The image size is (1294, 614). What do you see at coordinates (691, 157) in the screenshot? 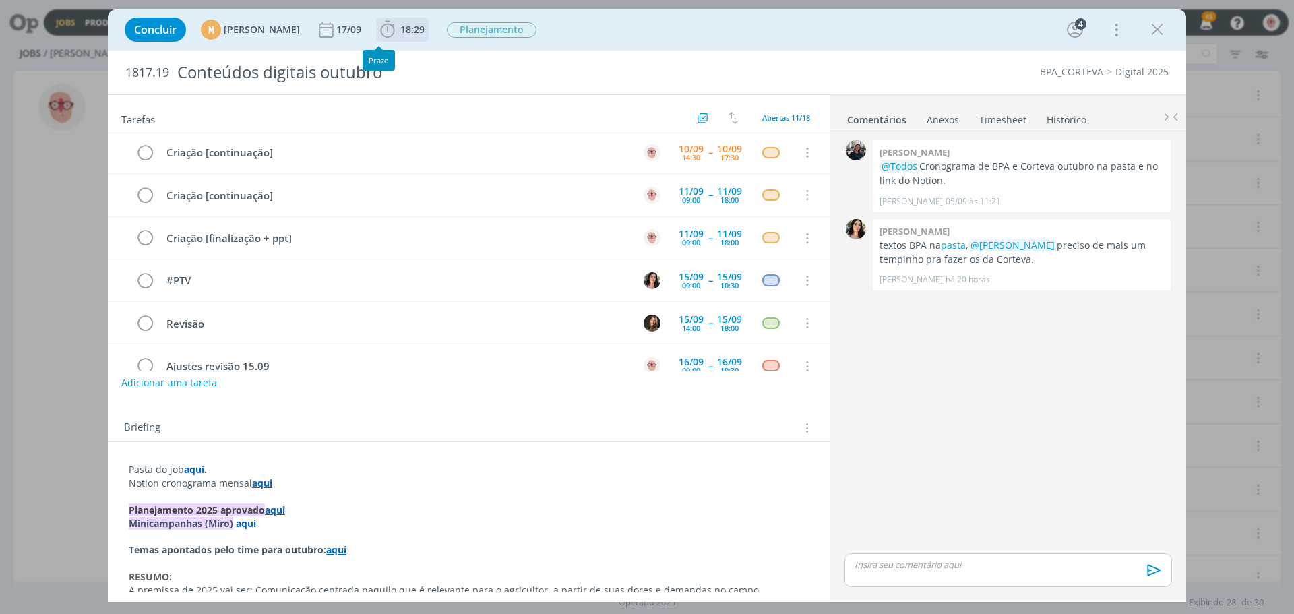
I see `div: 14:30` at bounding box center [691, 157].